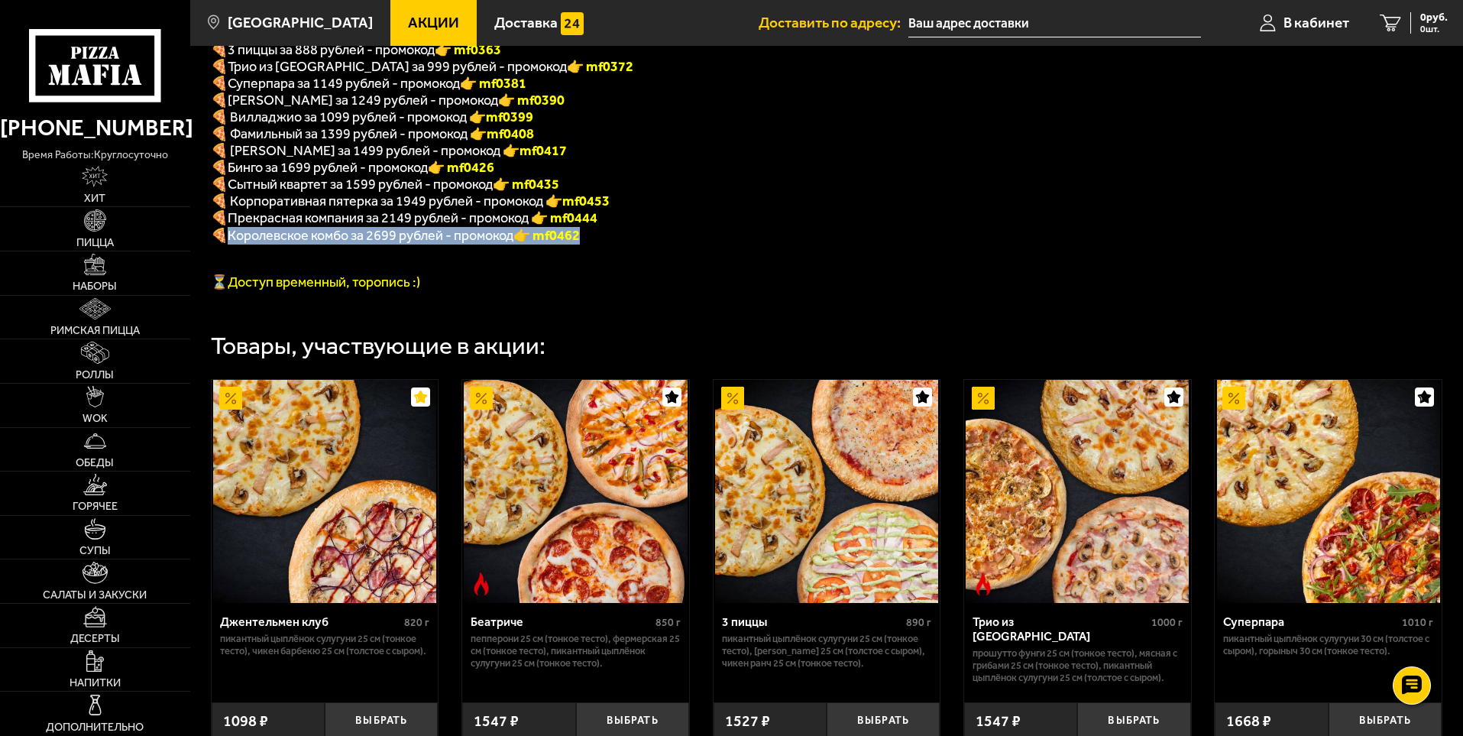 The width and height of the screenshot is (1463, 736). Describe the element at coordinates (328, 167) in the screenshot. I see `span: Бинго за 1699 рублей - промокод` at that location.